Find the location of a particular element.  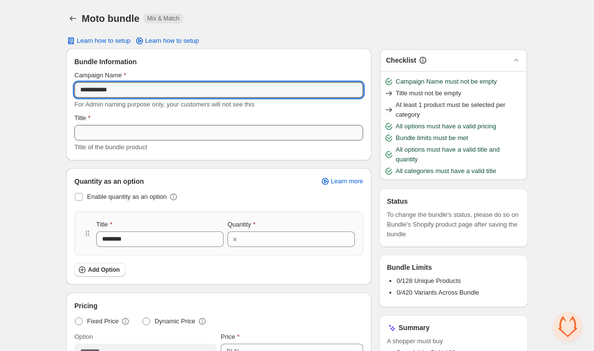

span: Fixed Price is located at coordinates (103, 321).